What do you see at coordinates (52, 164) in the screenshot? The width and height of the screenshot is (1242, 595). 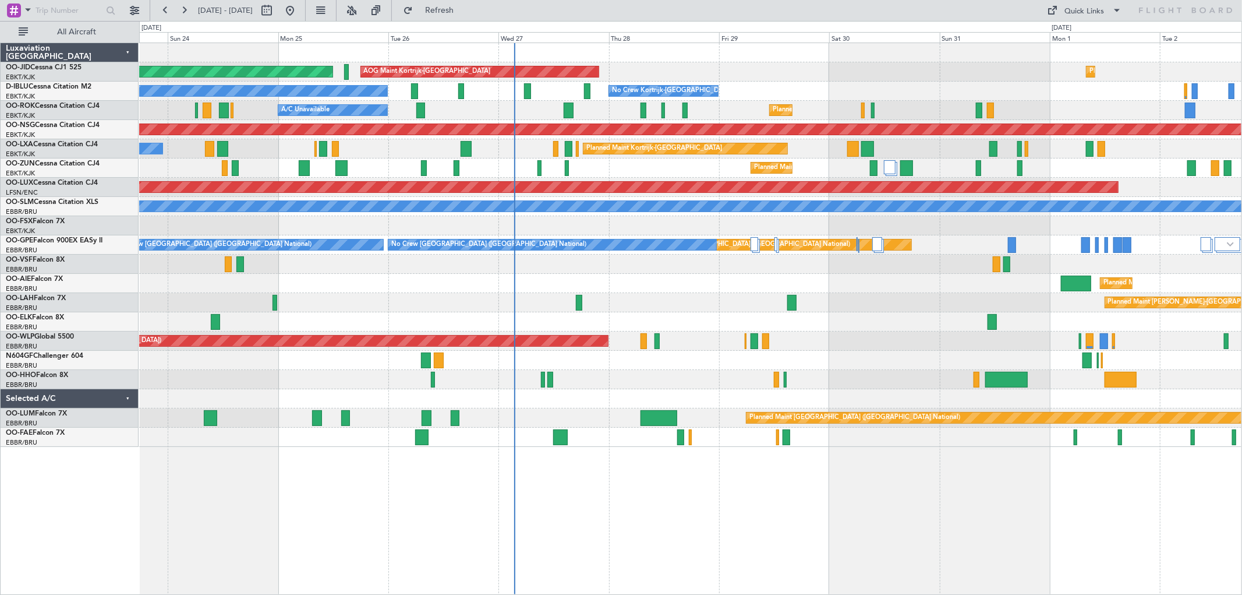 I see `a: OO-ZUNCessna Citation CJ4` at bounding box center [52, 164].